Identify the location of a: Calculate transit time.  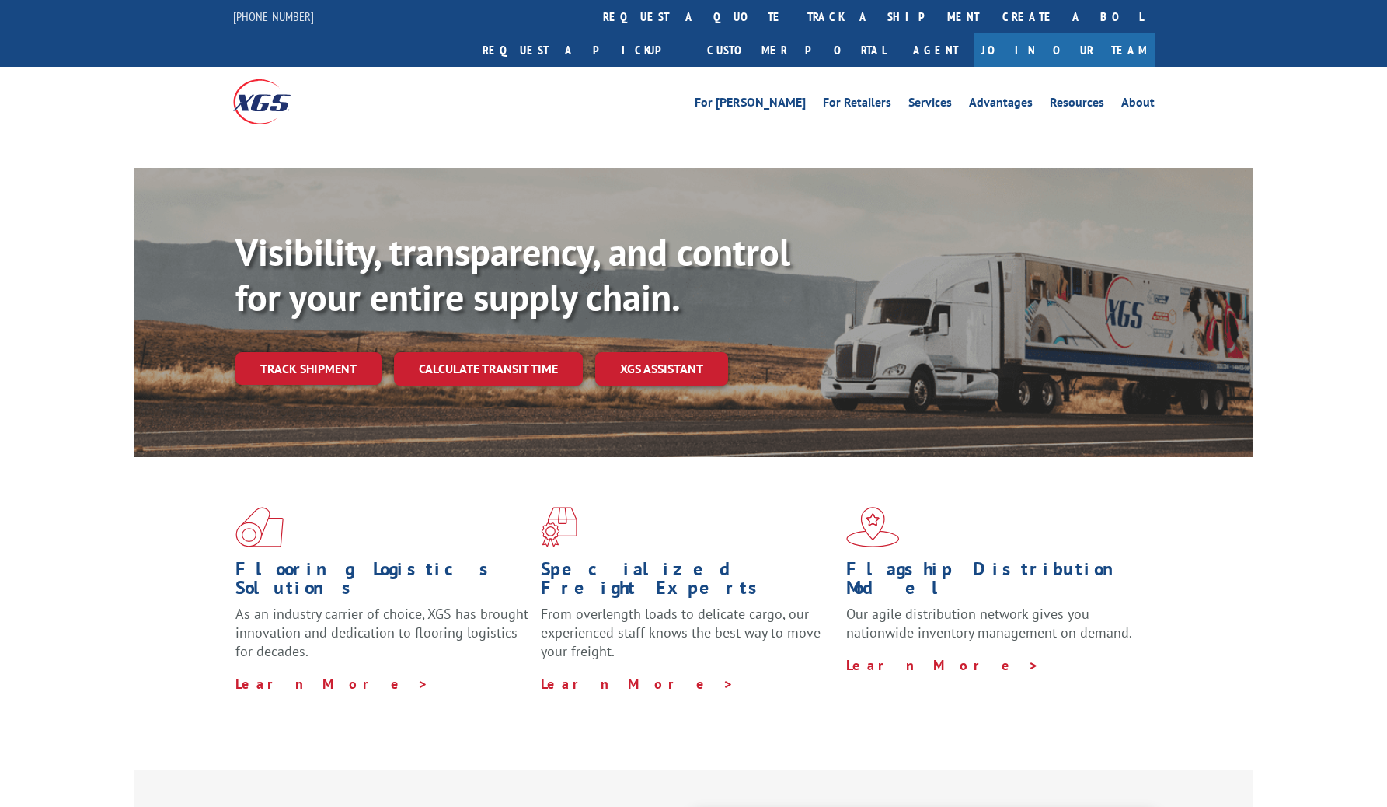
(488, 368).